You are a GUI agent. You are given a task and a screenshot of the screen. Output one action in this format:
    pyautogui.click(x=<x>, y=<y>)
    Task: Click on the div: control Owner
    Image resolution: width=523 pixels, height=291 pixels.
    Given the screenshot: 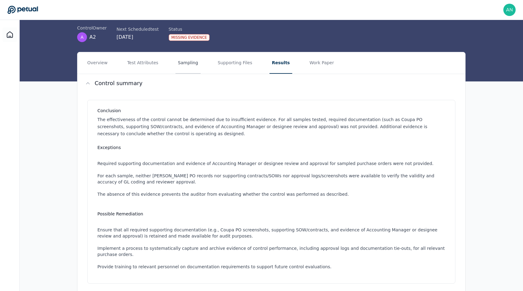 What is the action you would take?
    pyautogui.click(x=92, y=28)
    